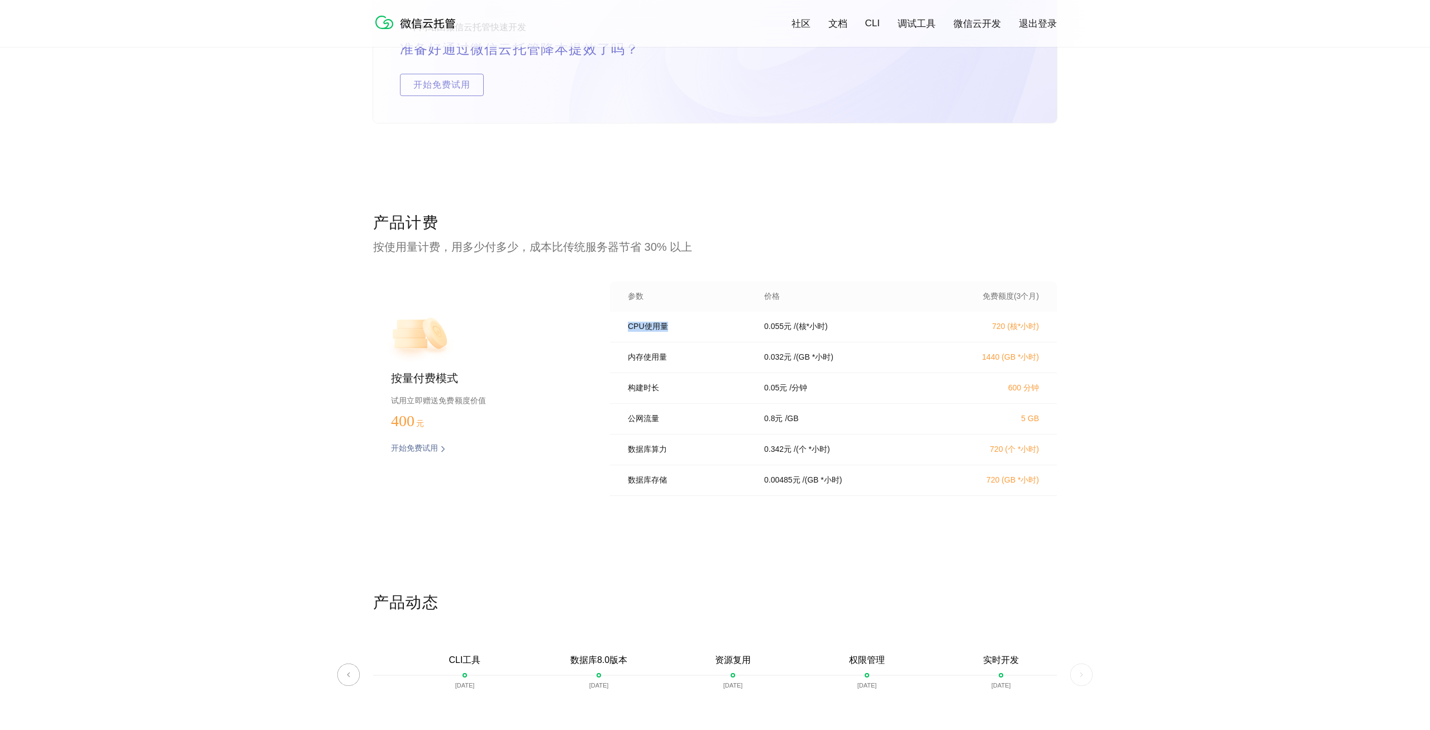 The height and width of the screenshot is (730, 1430). Describe the element at coordinates (872, 23) in the screenshot. I see `a: CLI` at that location.